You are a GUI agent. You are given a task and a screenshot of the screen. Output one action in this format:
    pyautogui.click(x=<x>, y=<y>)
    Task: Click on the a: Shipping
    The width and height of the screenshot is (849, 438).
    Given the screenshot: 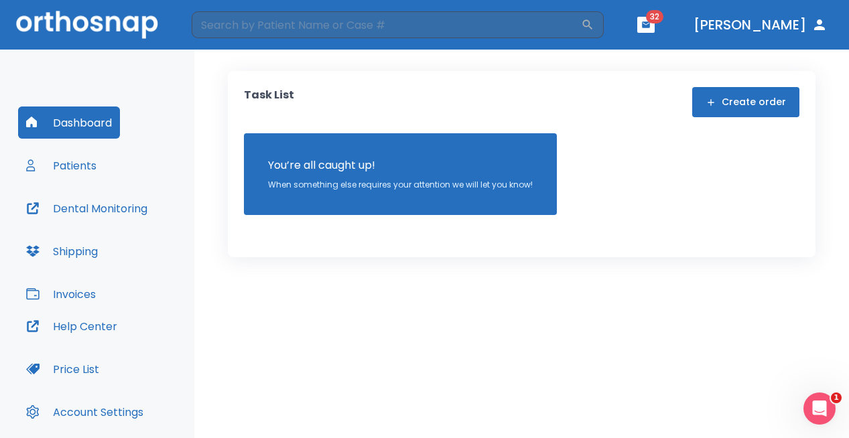 What is the action you would take?
    pyautogui.click(x=62, y=251)
    